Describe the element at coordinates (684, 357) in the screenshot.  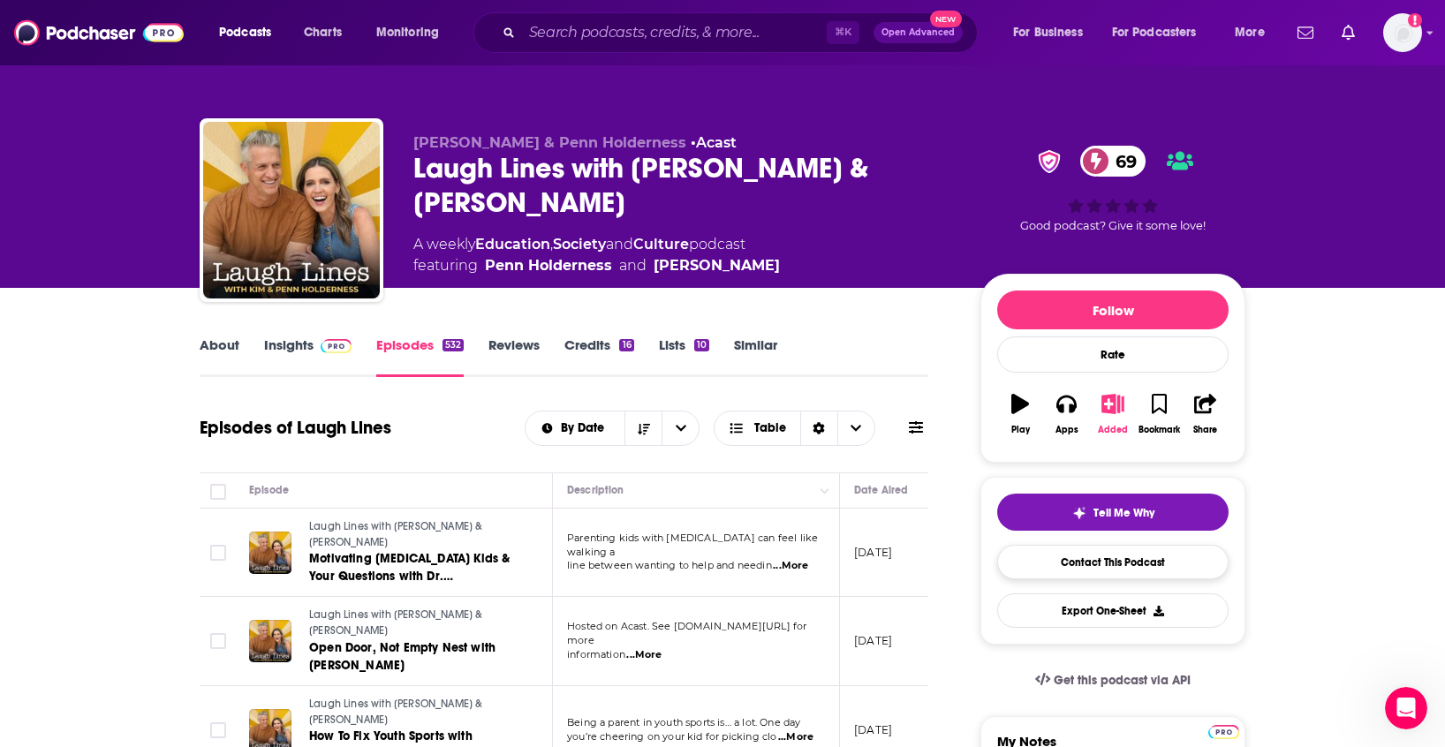
I see `a: Lists10` at that location.